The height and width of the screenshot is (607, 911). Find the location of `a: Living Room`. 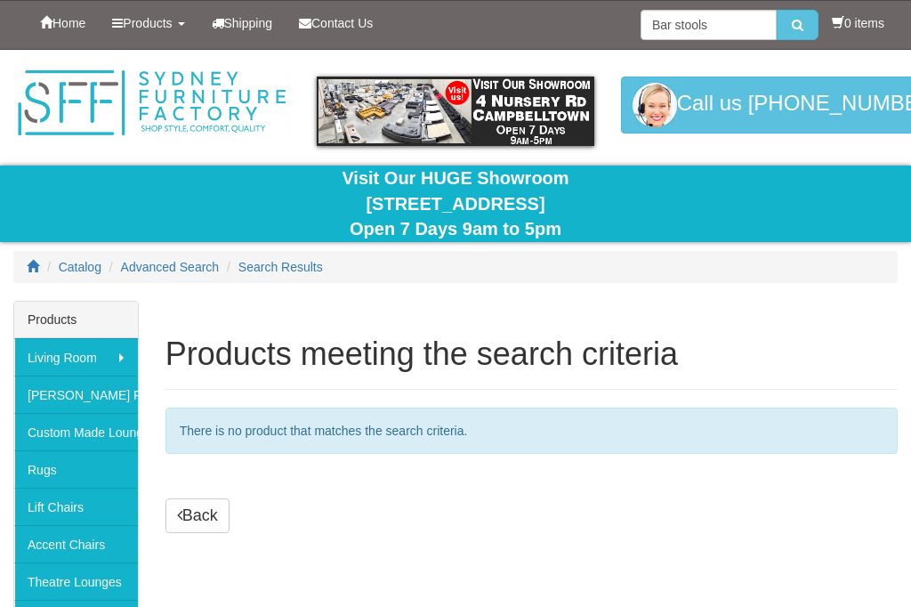

a: Living Room is located at coordinates (76, 357).